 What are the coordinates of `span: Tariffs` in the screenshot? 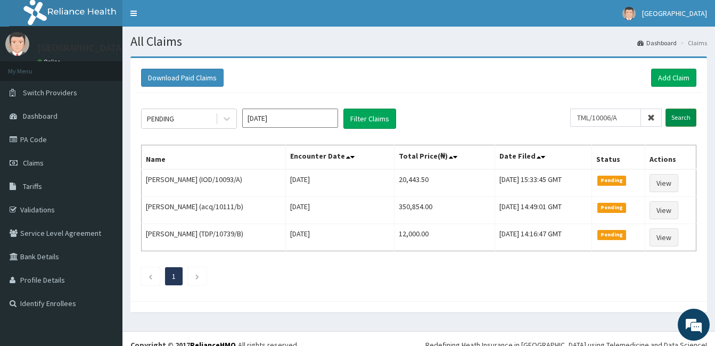 It's located at (32, 186).